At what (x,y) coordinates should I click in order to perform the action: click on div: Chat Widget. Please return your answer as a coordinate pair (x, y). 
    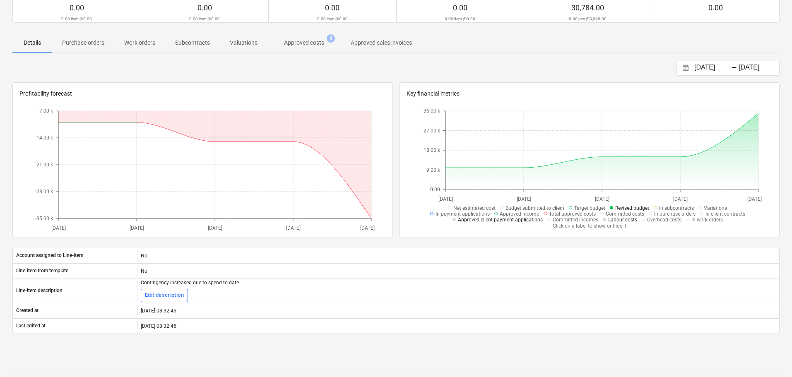
    Looking at the image, I should click on (771, 357).